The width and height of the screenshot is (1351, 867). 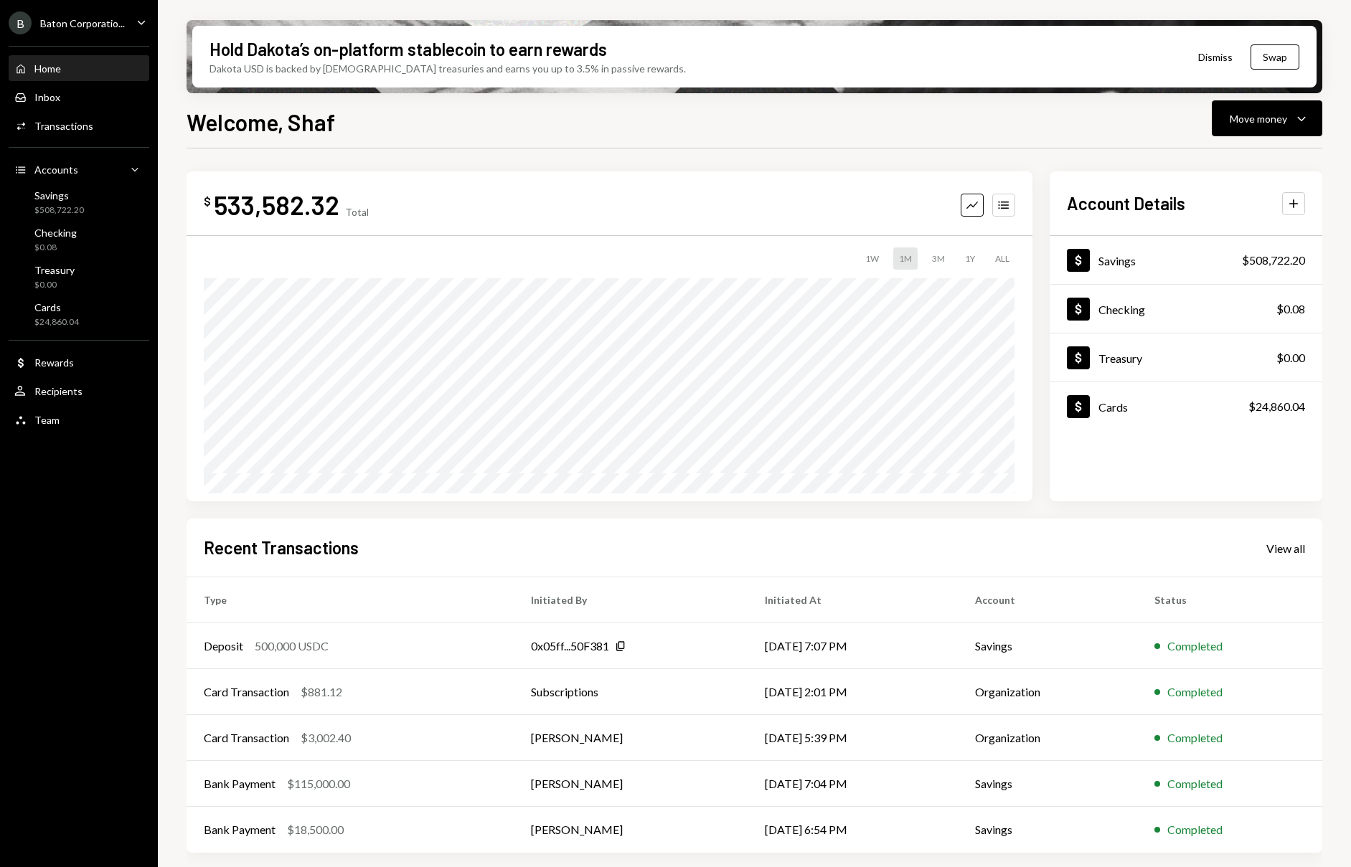 I want to click on div: Hold Dakota’s on-platform stablecoin to earn rewards, so click(x=408, y=49).